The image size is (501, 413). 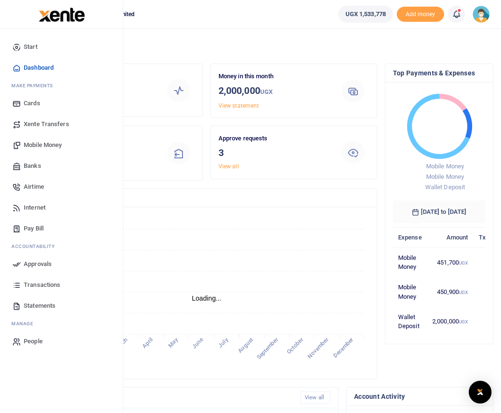 What do you see at coordinates (450, 237) in the screenshot?
I see `th: Amount` at bounding box center [450, 237].